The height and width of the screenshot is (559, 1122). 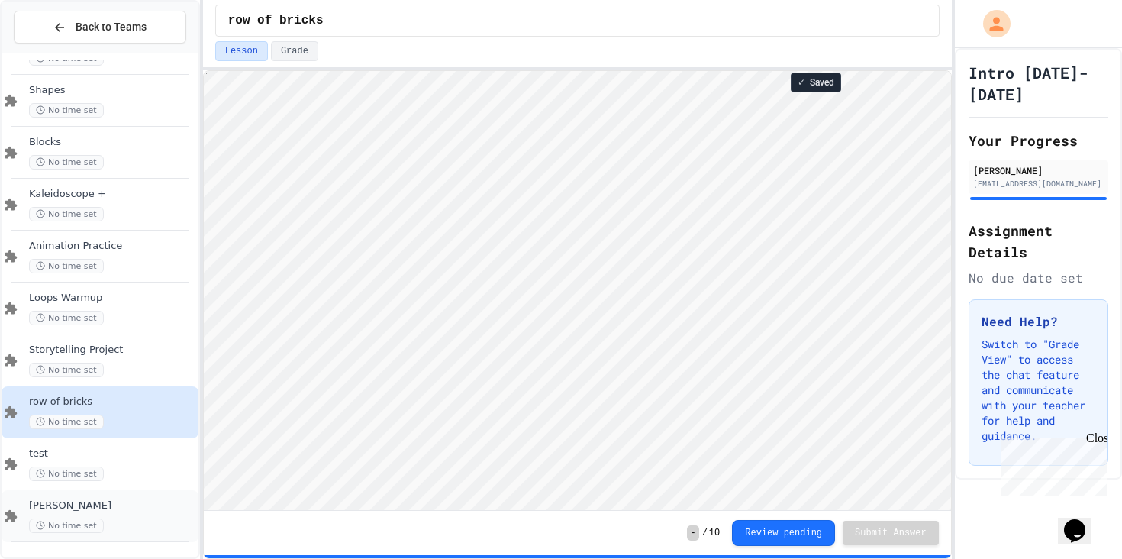 I want to click on span: Submit Answer, so click(x=891, y=533).